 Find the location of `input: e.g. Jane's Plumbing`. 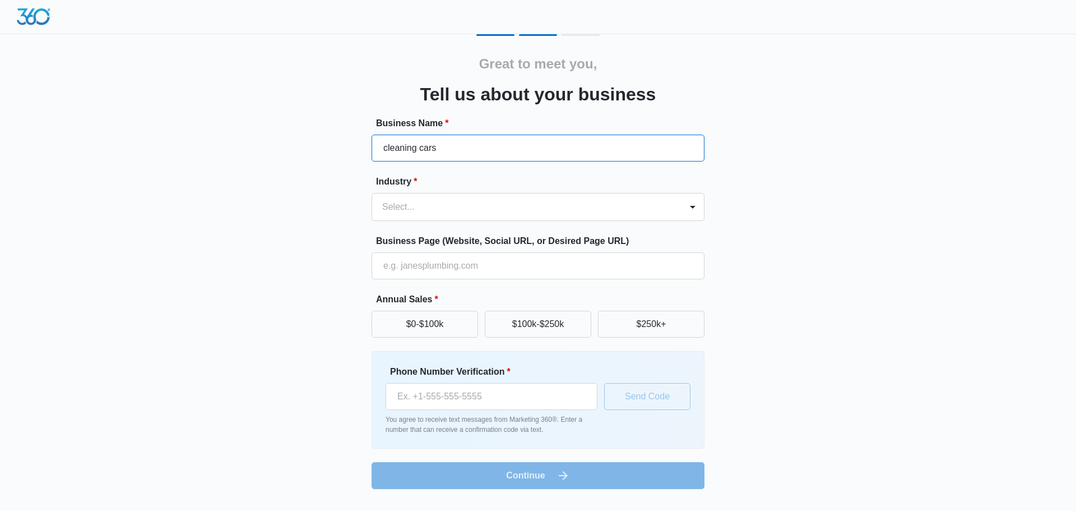

input: e.g. Jane's Plumbing is located at coordinates (538, 148).